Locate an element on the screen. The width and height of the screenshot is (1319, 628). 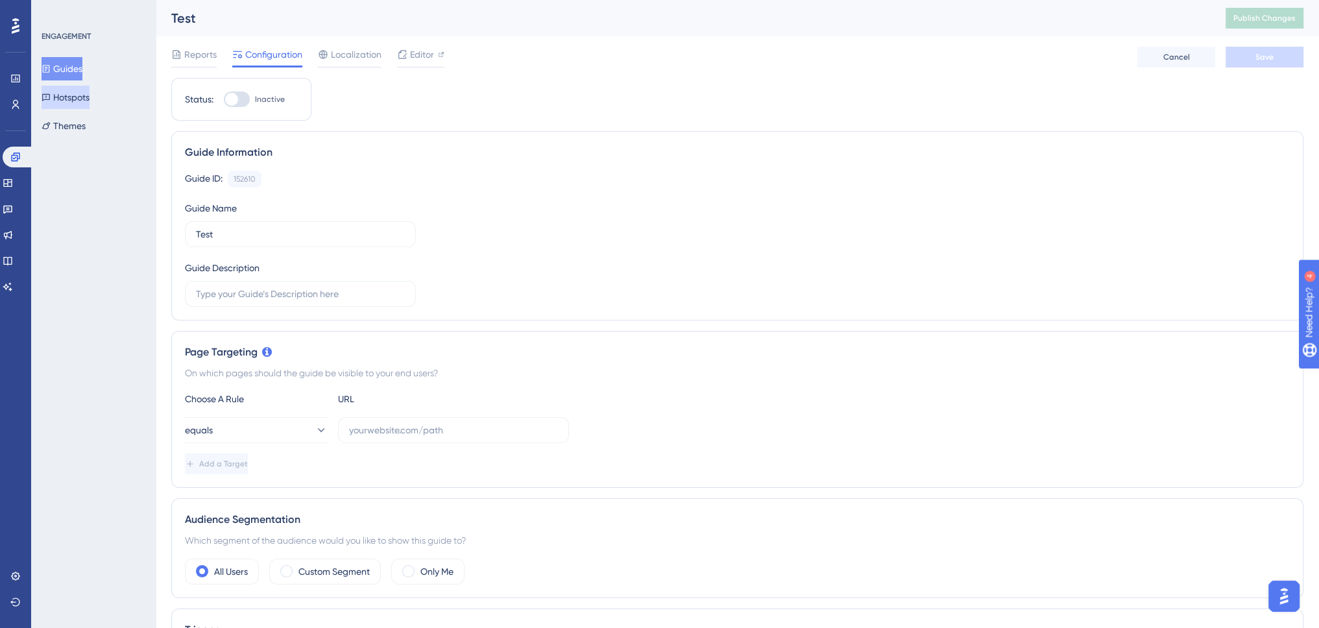
img: launcher-image-alternative-text is located at coordinates (19, 19).